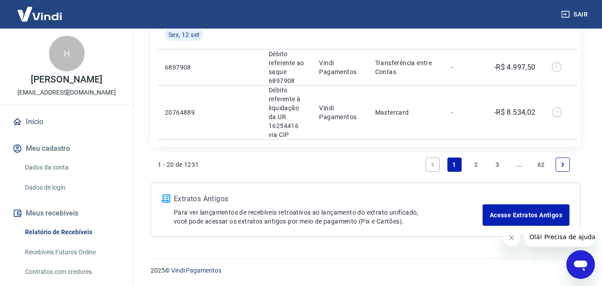 The image size is (602, 286). I want to click on a: Dados de login, so click(72, 187).